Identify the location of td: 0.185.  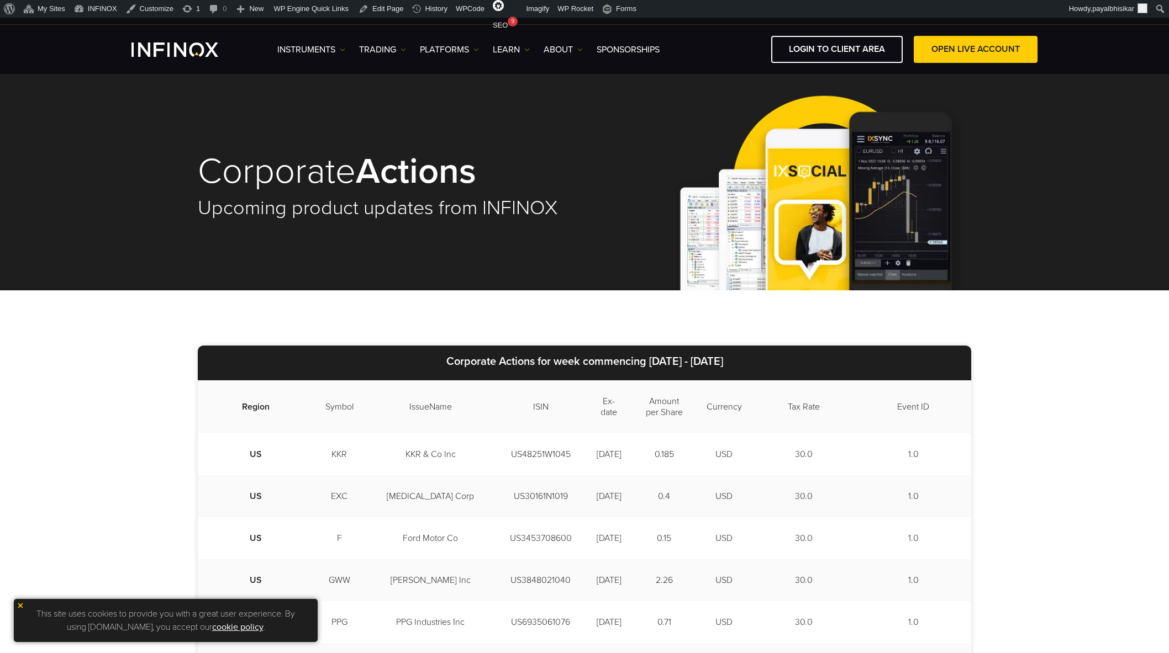
(664, 455).